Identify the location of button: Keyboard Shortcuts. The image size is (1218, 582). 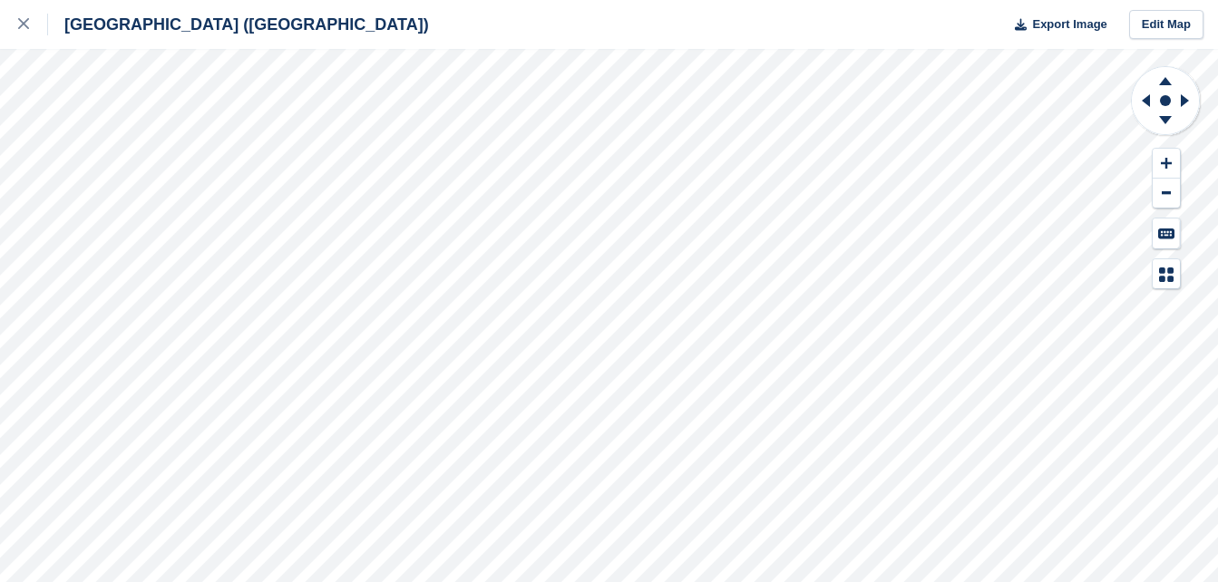
(1166, 233).